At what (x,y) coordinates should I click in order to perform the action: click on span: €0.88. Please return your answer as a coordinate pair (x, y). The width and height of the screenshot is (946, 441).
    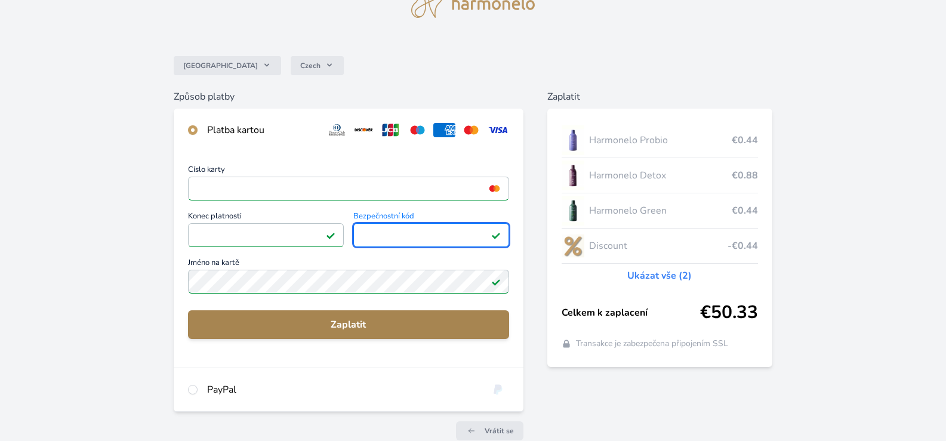
    Looking at the image, I should click on (745, 175).